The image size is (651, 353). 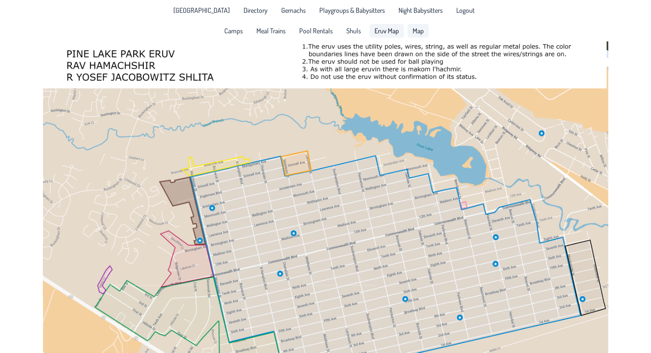 What do you see at coordinates (233, 31) in the screenshot?
I see `span: Camps` at bounding box center [233, 31].